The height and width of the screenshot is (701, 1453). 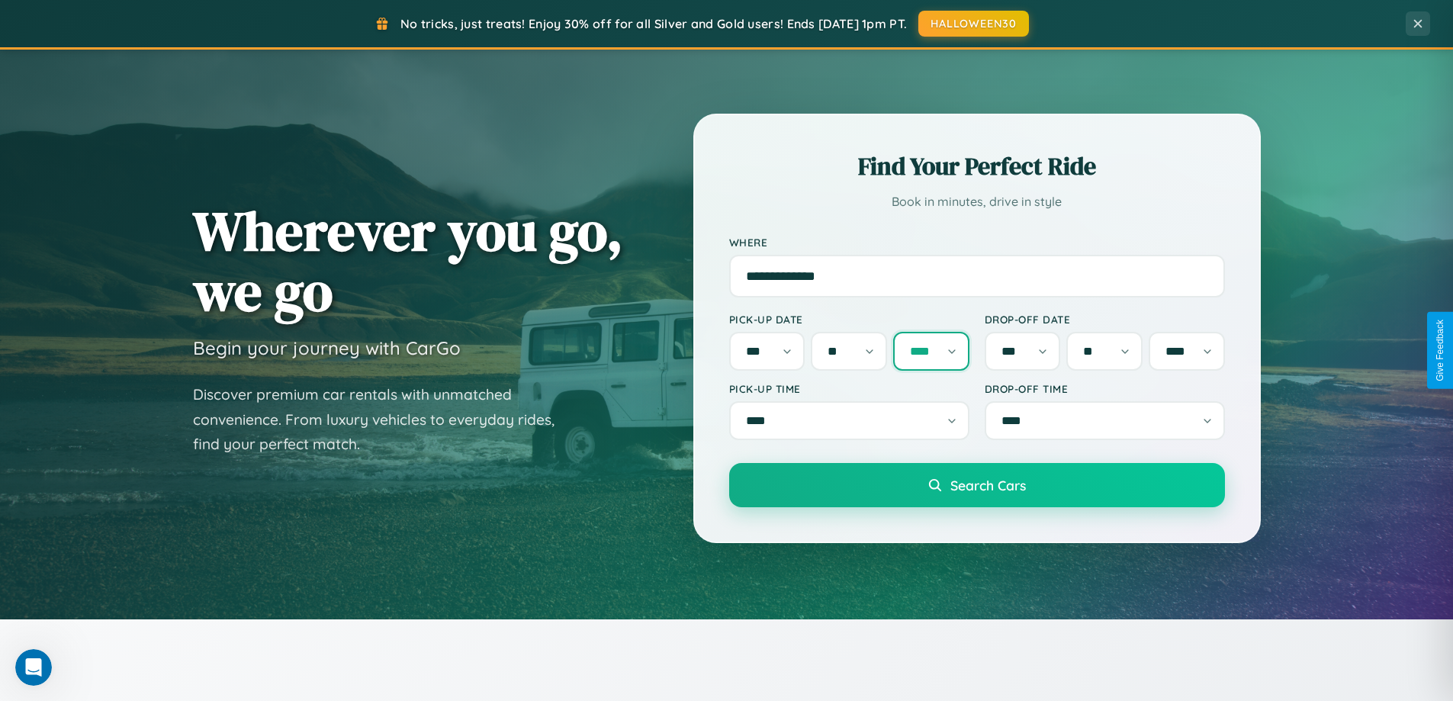 What do you see at coordinates (1440, 350) in the screenshot?
I see `div: Give Feedback` at bounding box center [1440, 350].